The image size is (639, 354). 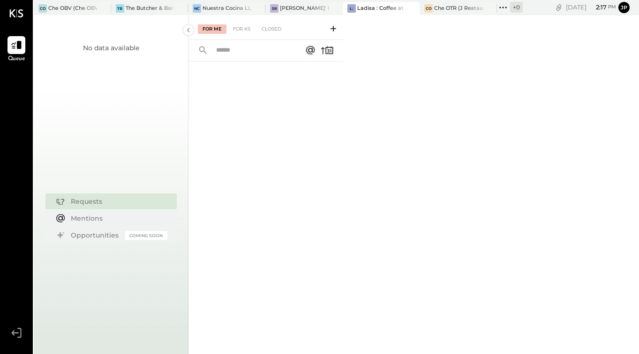 I want to click on div: NC, so click(x=197, y=8).